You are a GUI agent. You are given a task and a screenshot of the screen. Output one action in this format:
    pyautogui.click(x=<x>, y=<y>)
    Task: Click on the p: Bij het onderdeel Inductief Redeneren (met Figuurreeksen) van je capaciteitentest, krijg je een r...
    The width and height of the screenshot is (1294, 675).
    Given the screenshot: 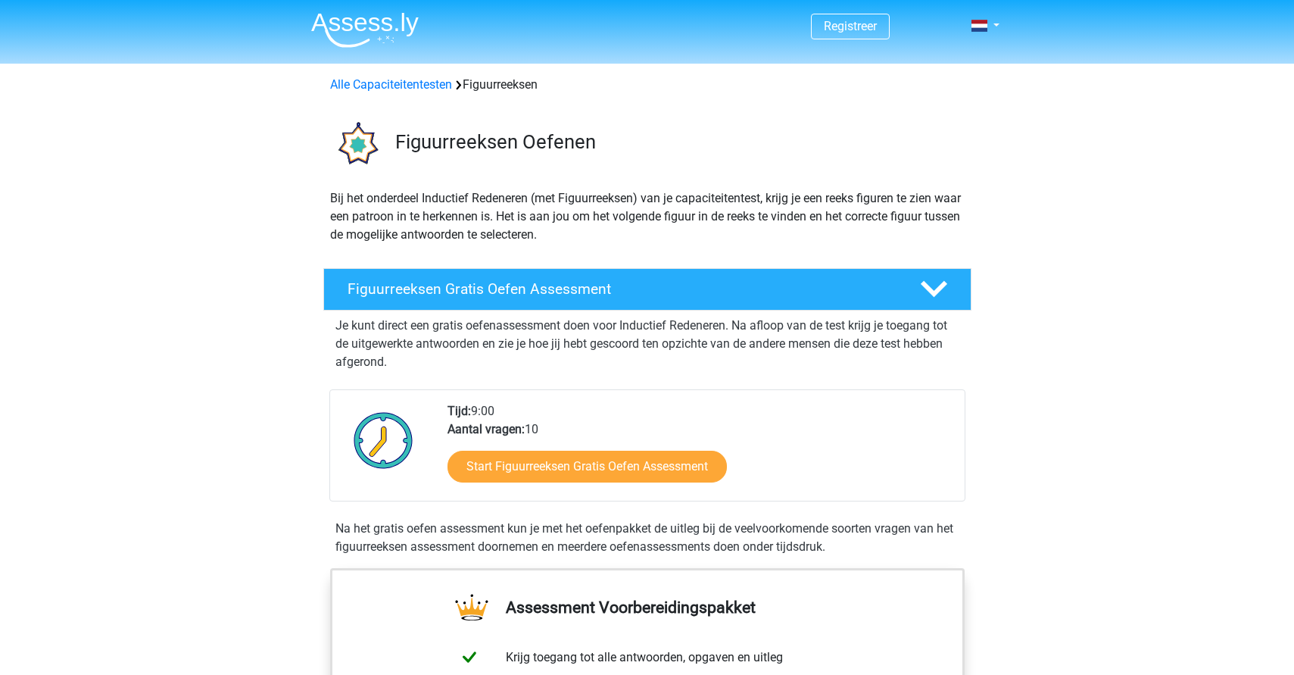 What is the action you would take?
    pyautogui.click(x=647, y=217)
    